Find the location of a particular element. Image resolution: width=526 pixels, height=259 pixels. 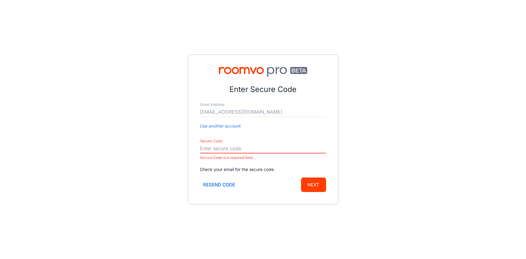

label: Email Address is located at coordinates (212, 105).